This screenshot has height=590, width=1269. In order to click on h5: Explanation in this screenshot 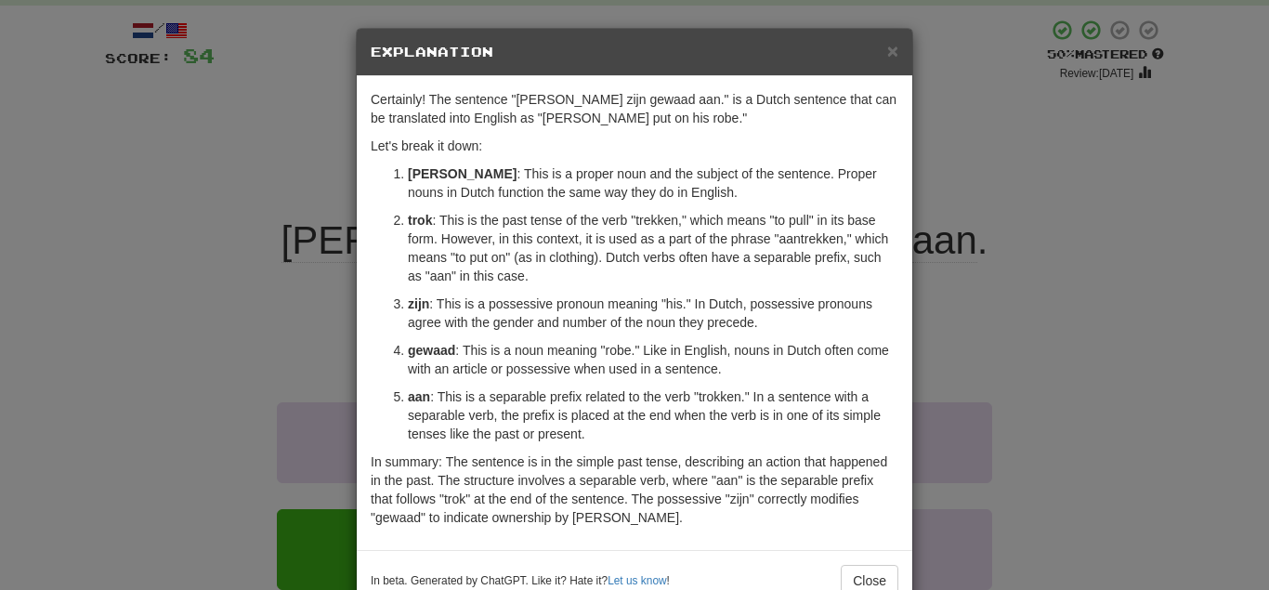, I will do `click(635, 52)`.